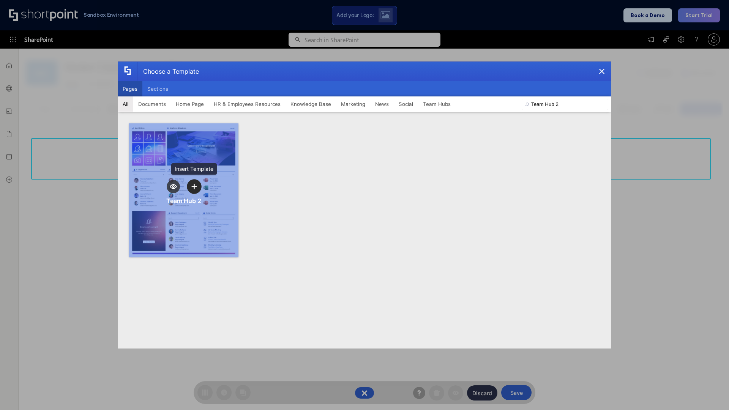  What do you see at coordinates (157, 89) in the screenshot?
I see `button: Sections` at bounding box center [157, 89].